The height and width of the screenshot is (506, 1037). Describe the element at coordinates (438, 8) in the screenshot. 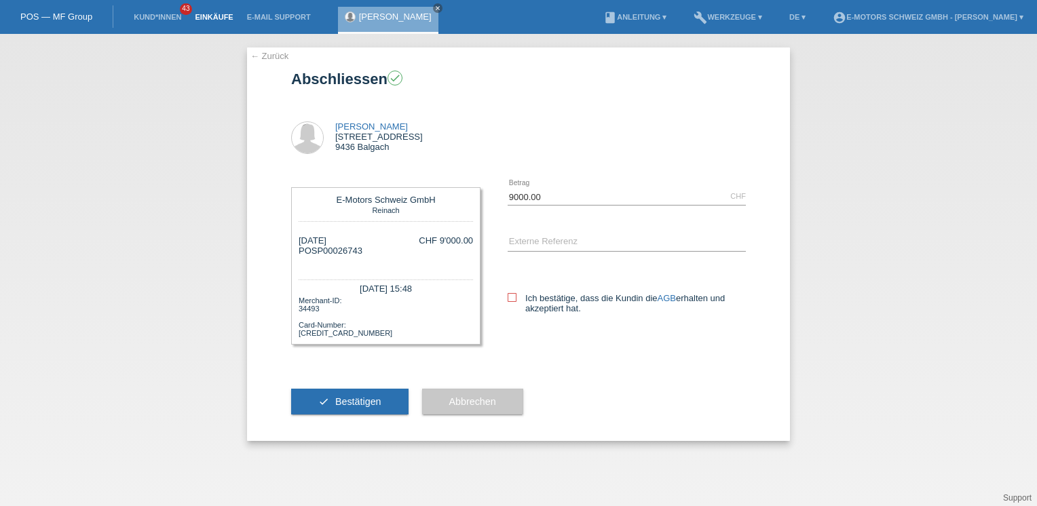

I see `i: close` at that location.